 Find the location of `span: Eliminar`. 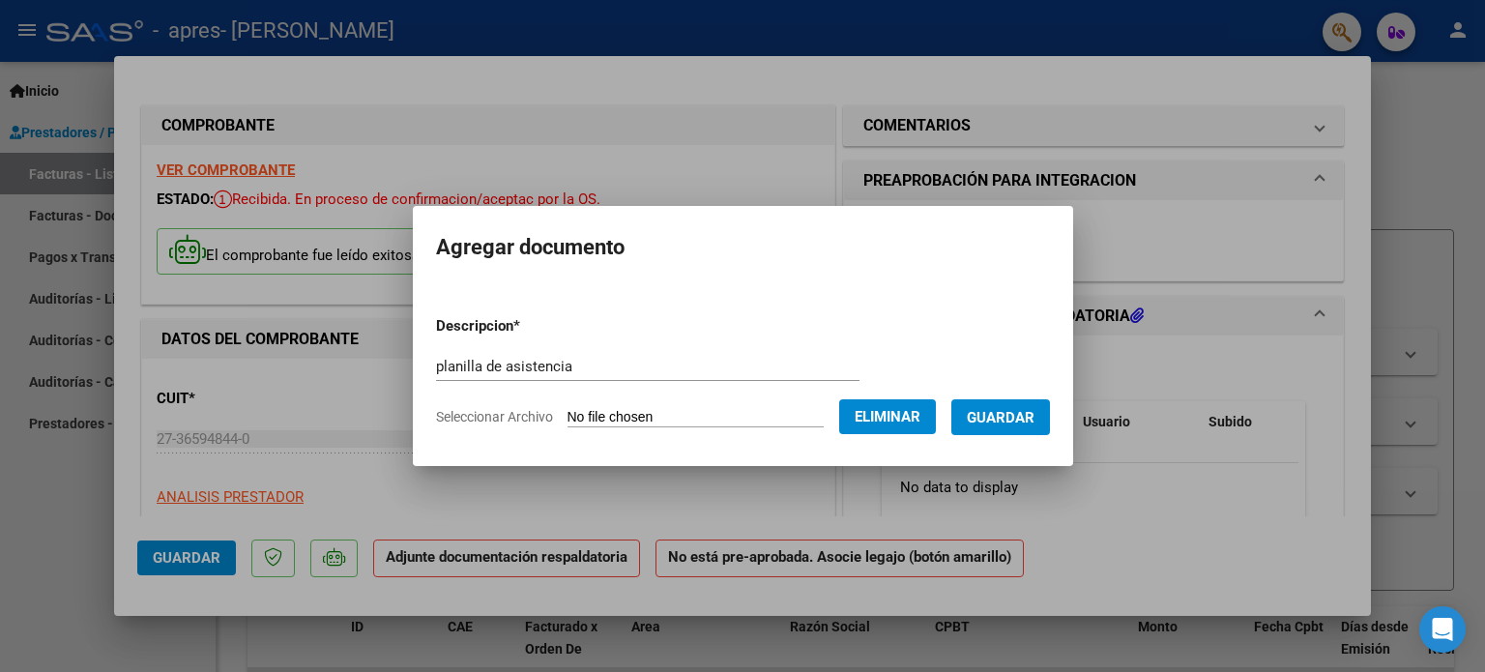

span: Eliminar is located at coordinates (887, 417).